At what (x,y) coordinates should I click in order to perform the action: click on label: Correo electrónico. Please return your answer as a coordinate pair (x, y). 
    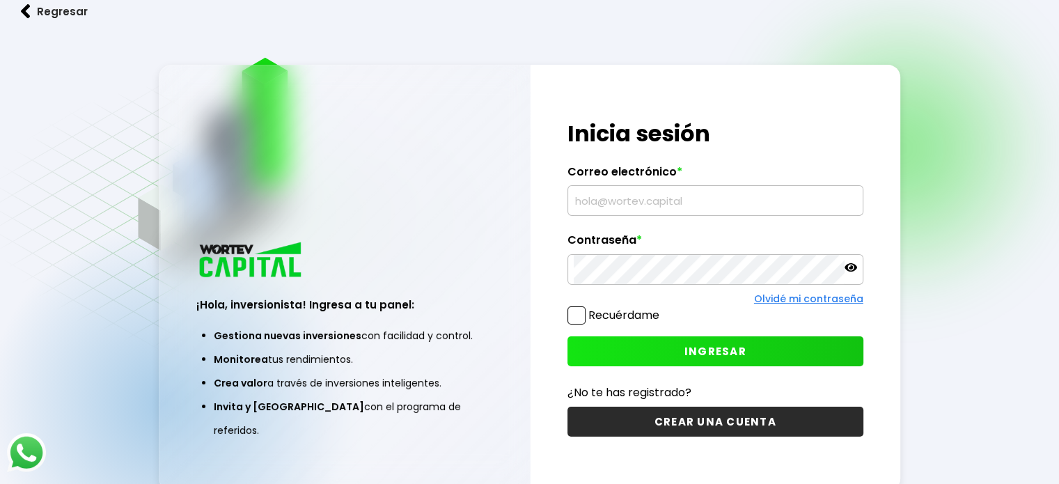
    Looking at the image, I should click on (715, 175).